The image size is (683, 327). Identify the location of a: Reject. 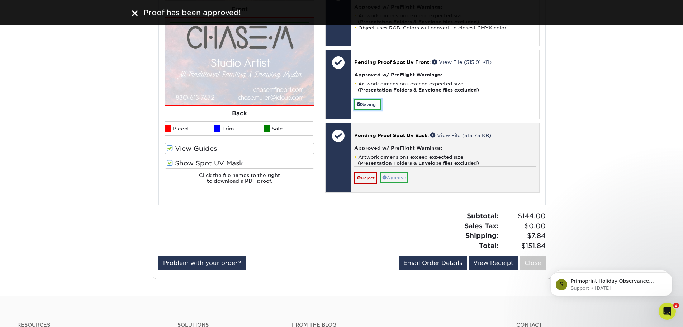
(366, 178).